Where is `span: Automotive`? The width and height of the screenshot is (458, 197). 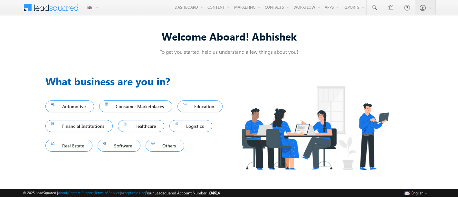 span: Automotive is located at coordinates (70, 106).